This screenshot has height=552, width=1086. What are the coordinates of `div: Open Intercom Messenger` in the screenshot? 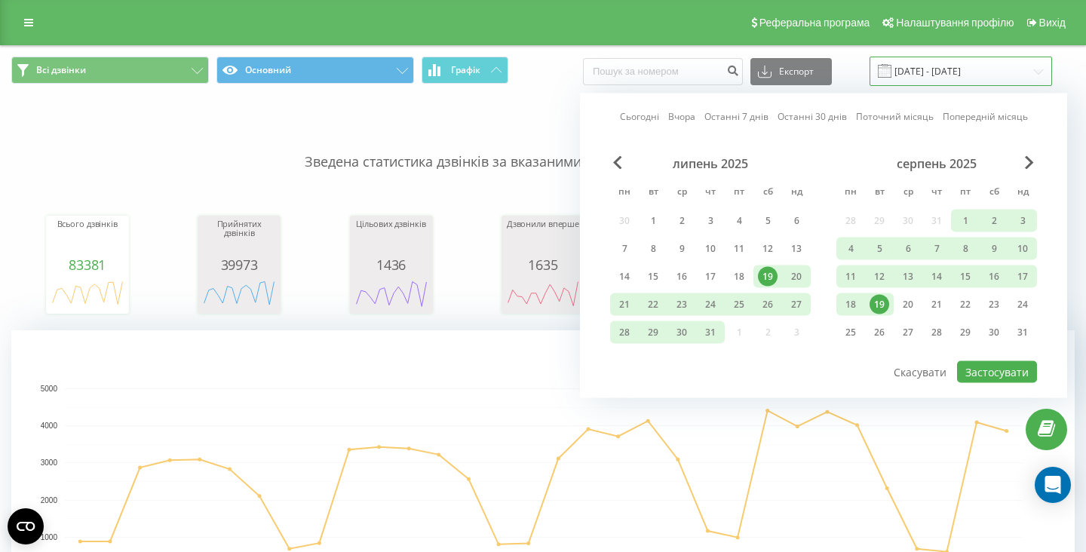 It's located at (1053, 485).